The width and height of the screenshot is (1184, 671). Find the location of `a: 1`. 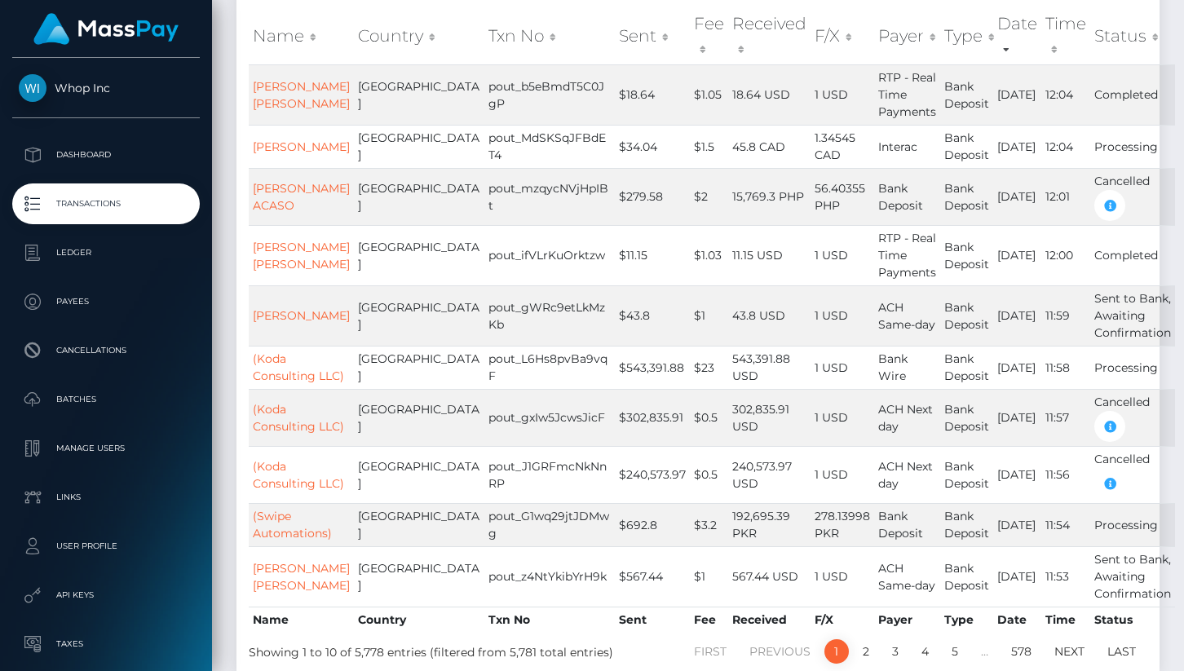

a: 1 is located at coordinates (837, 652).